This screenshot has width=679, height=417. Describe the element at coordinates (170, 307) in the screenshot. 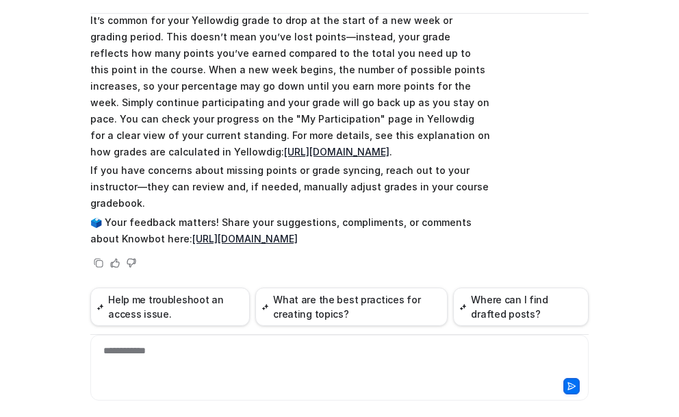

I see `button: Help me troubleshoot an access issue.` at that location.